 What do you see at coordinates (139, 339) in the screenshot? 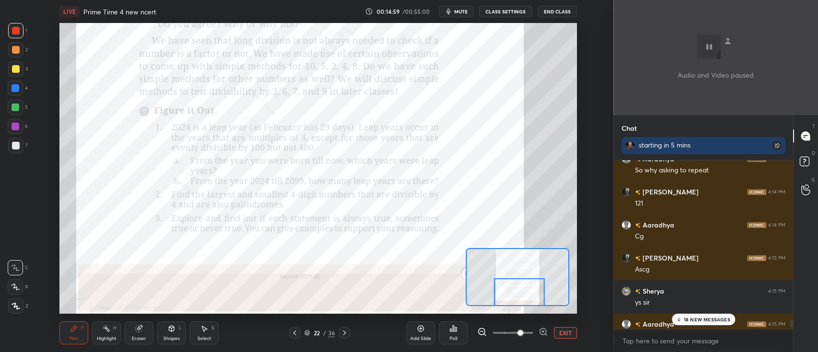
I see `div: Eraser` at bounding box center [139, 339].